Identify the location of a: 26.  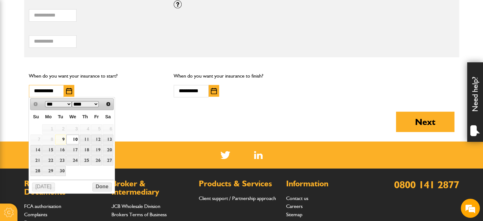
(97, 160).